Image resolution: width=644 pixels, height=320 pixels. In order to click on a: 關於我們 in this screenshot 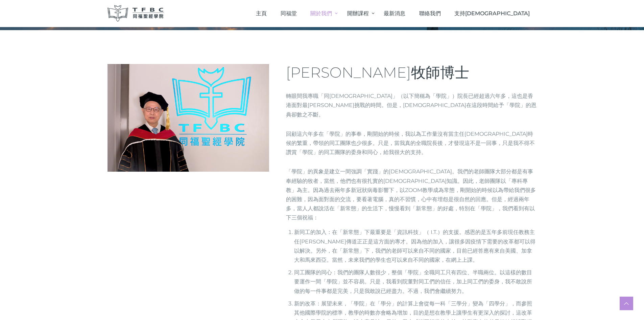, I will do `click(322, 13)`.